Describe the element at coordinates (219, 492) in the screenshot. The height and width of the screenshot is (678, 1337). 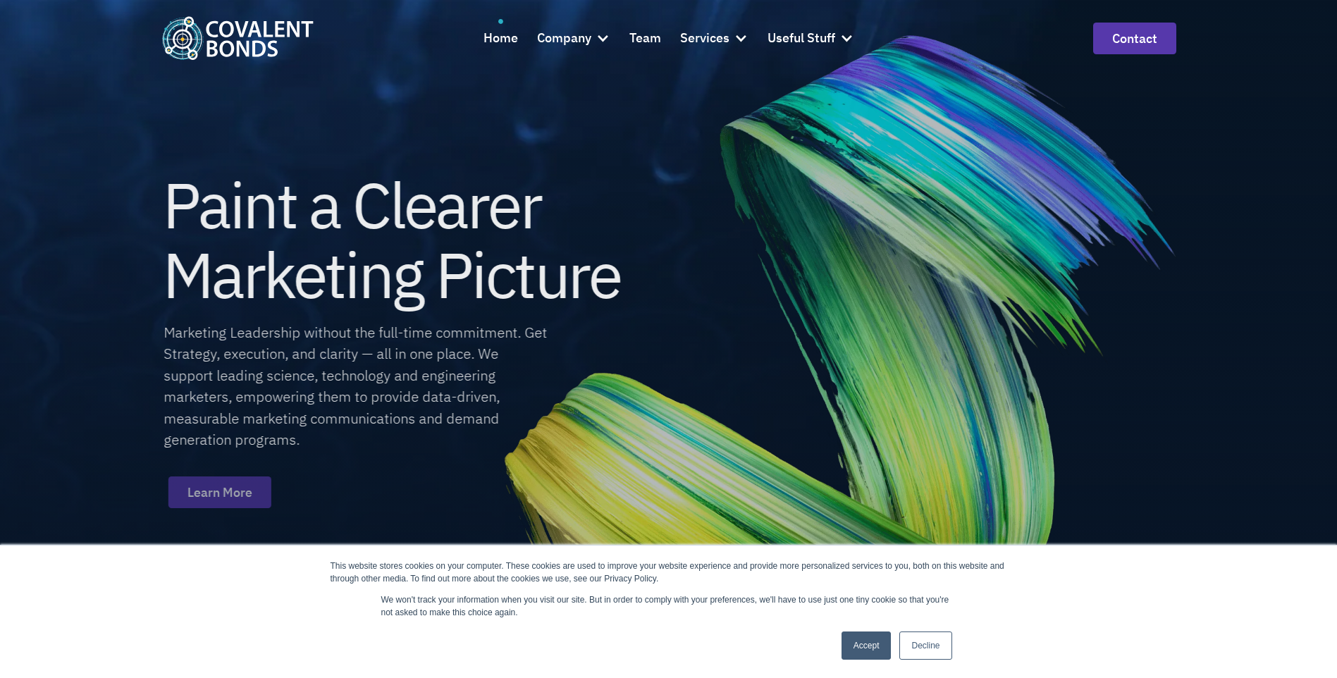
I see `a: Learn More` at that location.